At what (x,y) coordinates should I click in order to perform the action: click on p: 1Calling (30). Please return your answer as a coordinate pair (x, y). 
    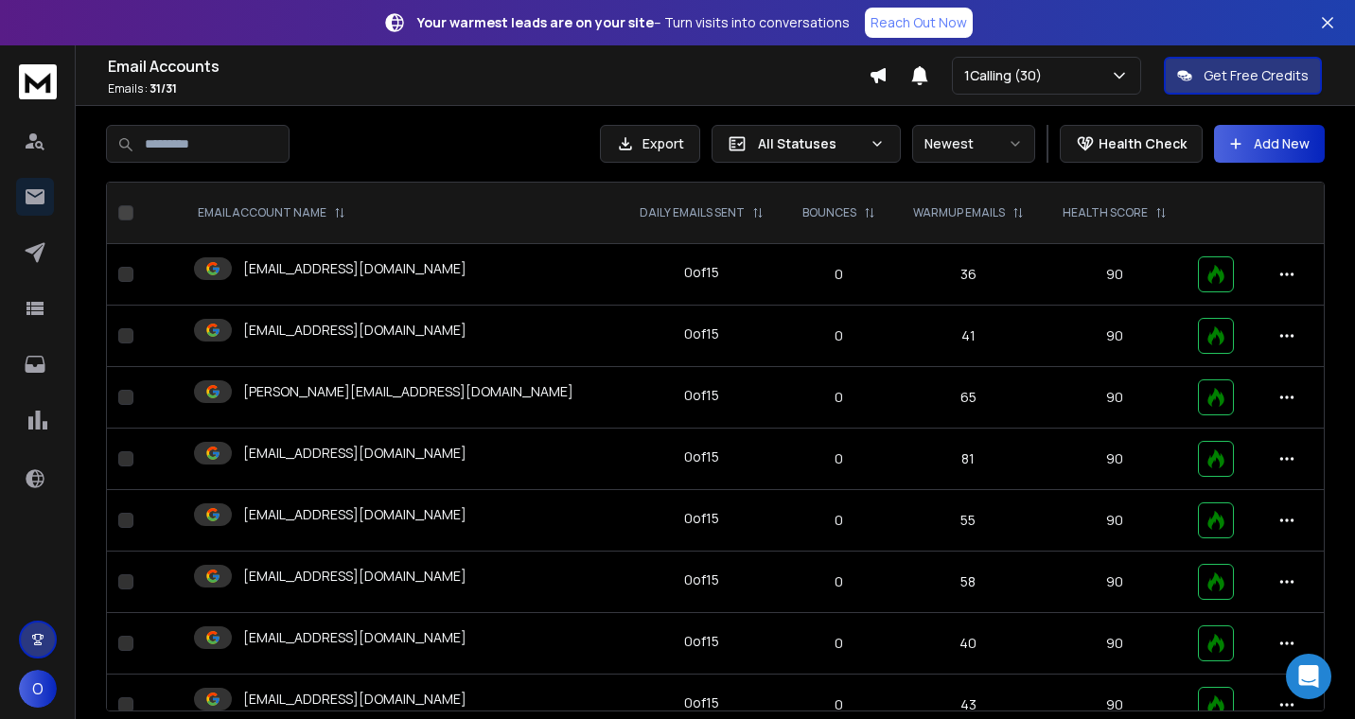
    Looking at the image, I should click on (1007, 76).